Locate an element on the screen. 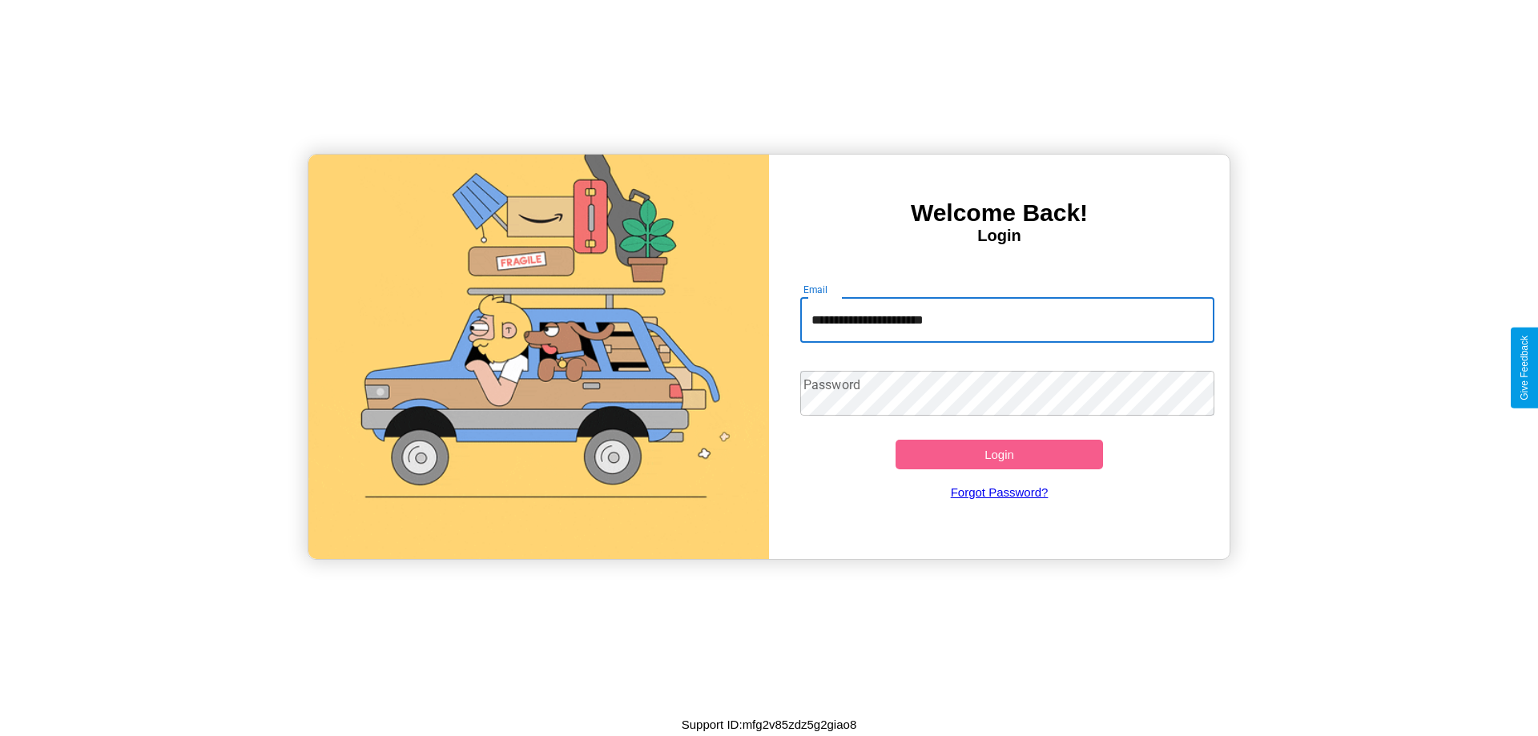 This screenshot has height=736, width=1538. button: Login is located at coordinates (999, 454).